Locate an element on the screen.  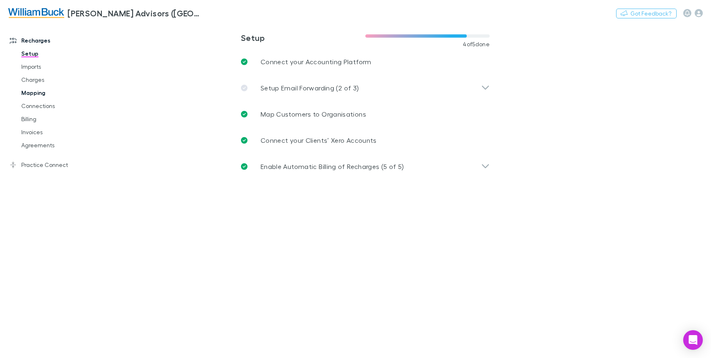
a: Setup is located at coordinates (61, 54).